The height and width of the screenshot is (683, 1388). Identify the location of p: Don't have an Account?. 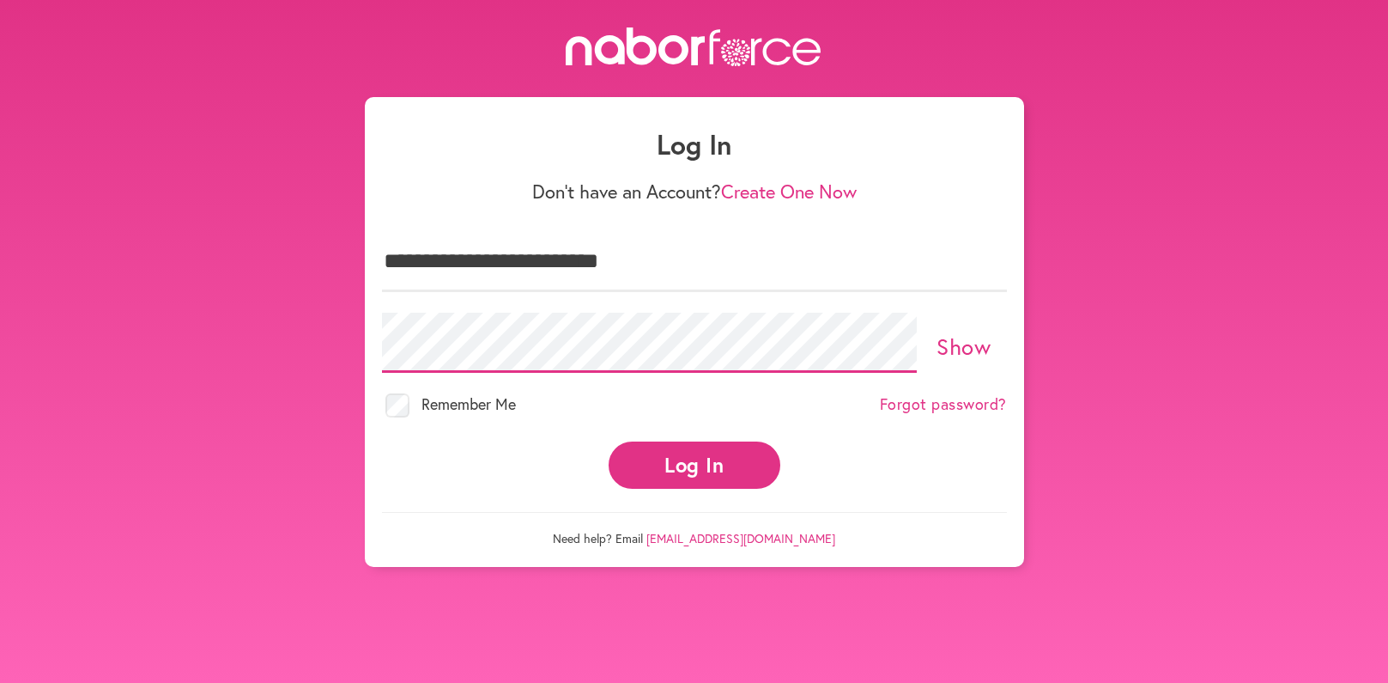
(695, 191).